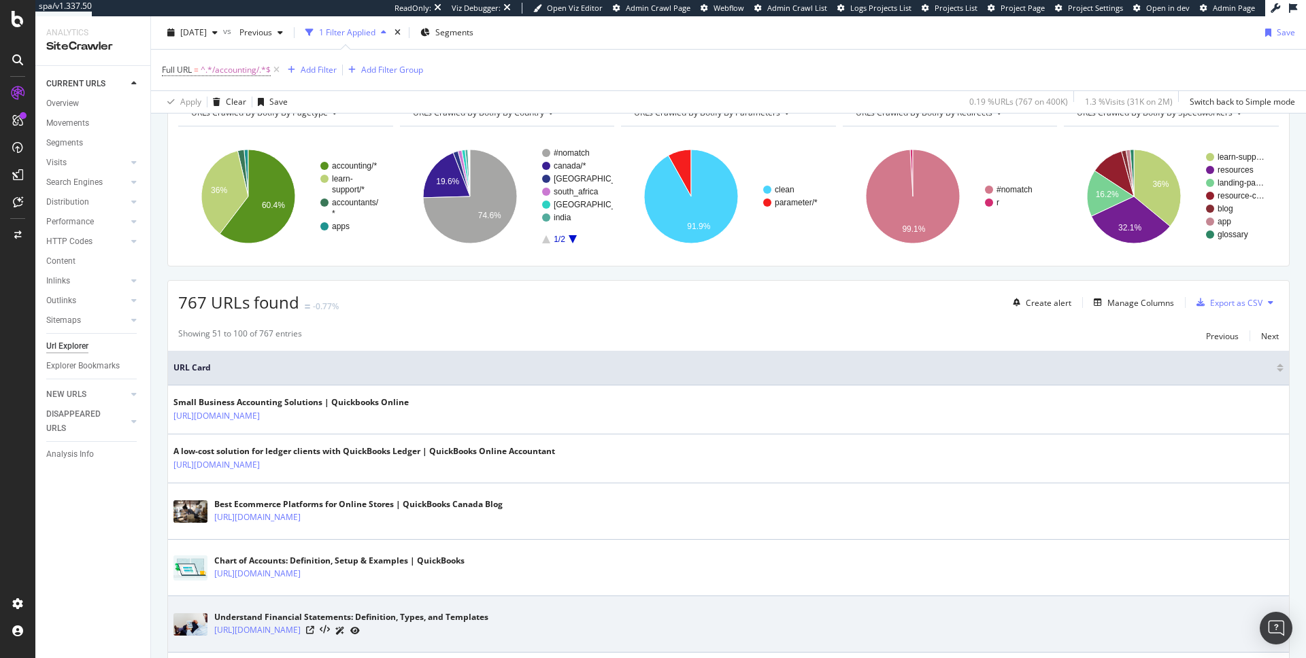  Describe the element at coordinates (1241, 183) in the screenshot. I see `text: landing-pa…` at that location.